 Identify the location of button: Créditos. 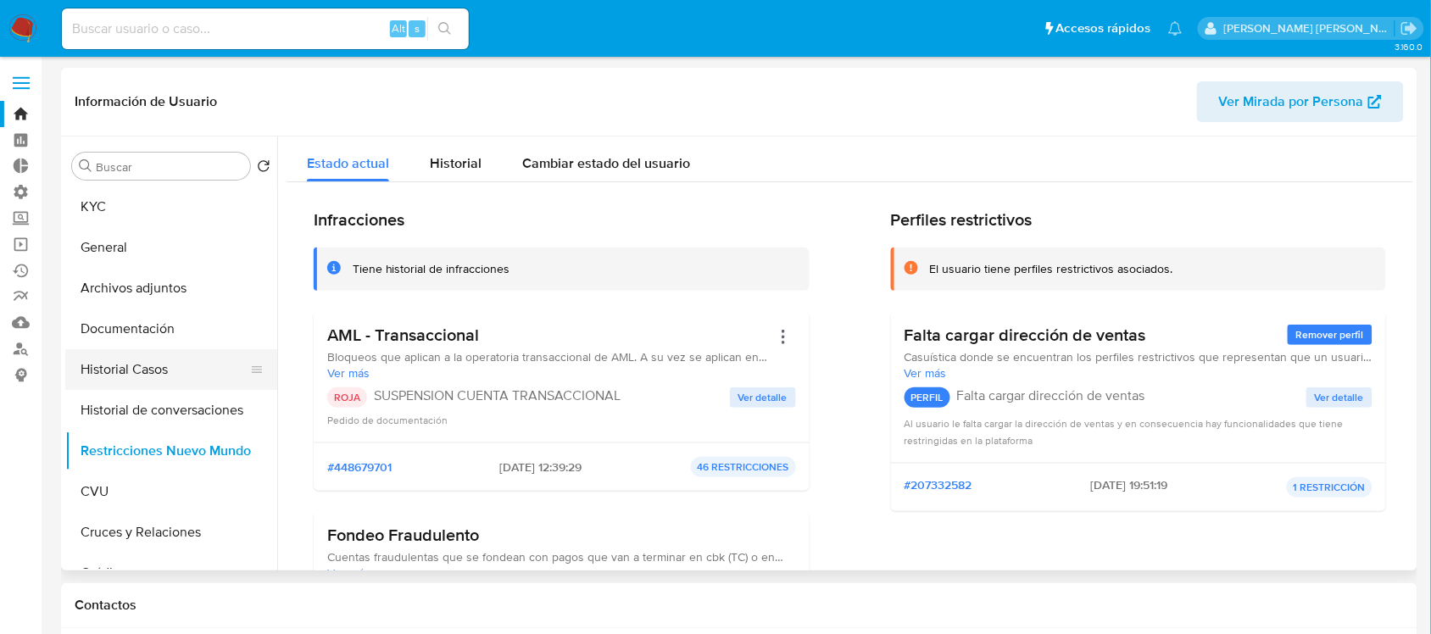
(171, 573).